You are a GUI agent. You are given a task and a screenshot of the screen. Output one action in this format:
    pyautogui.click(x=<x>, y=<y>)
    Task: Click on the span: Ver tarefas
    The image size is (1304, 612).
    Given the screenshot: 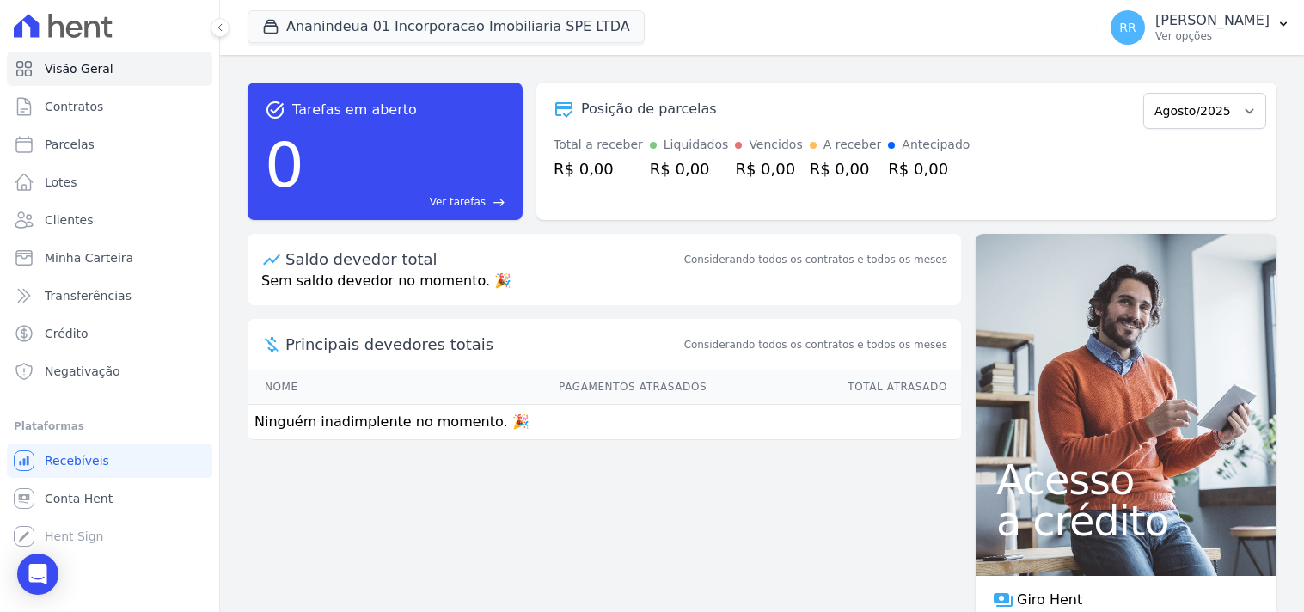 What is the action you would take?
    pyautogui.click(x=457, y=202)
    